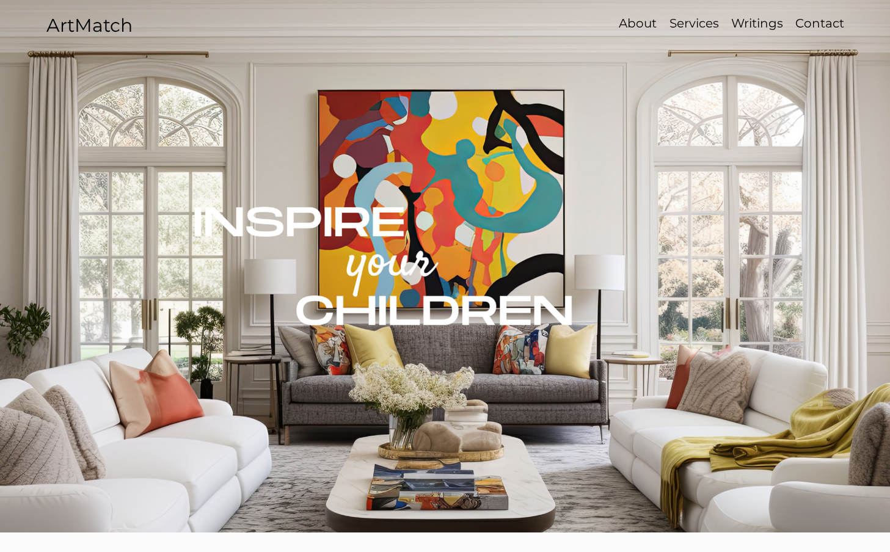  What do you see at coordinates (711, 23) in the screenshot?
I see `nav: Site` at bounding box center [711, 23].